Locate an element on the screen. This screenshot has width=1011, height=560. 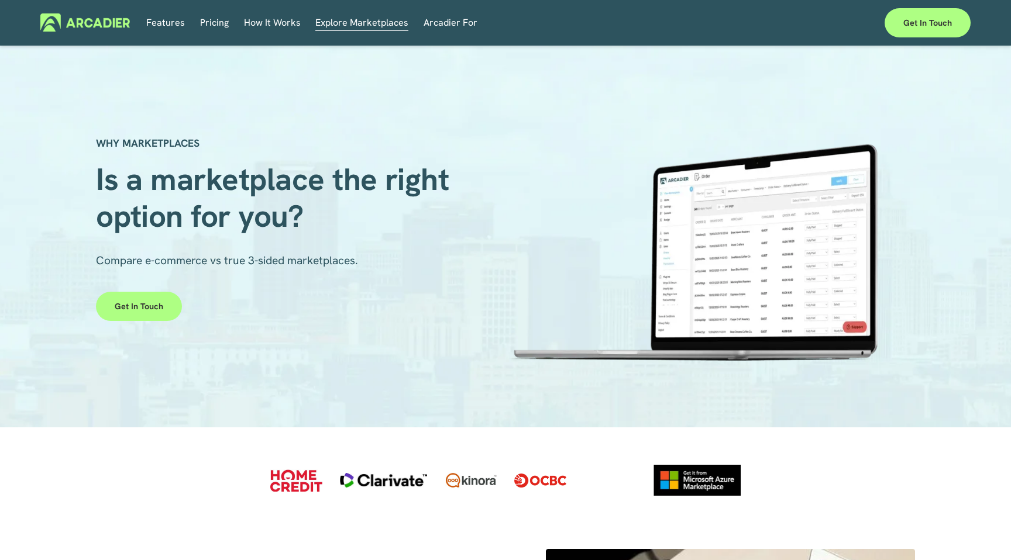
div: Chat Widget is located at coordinates (982, 532).